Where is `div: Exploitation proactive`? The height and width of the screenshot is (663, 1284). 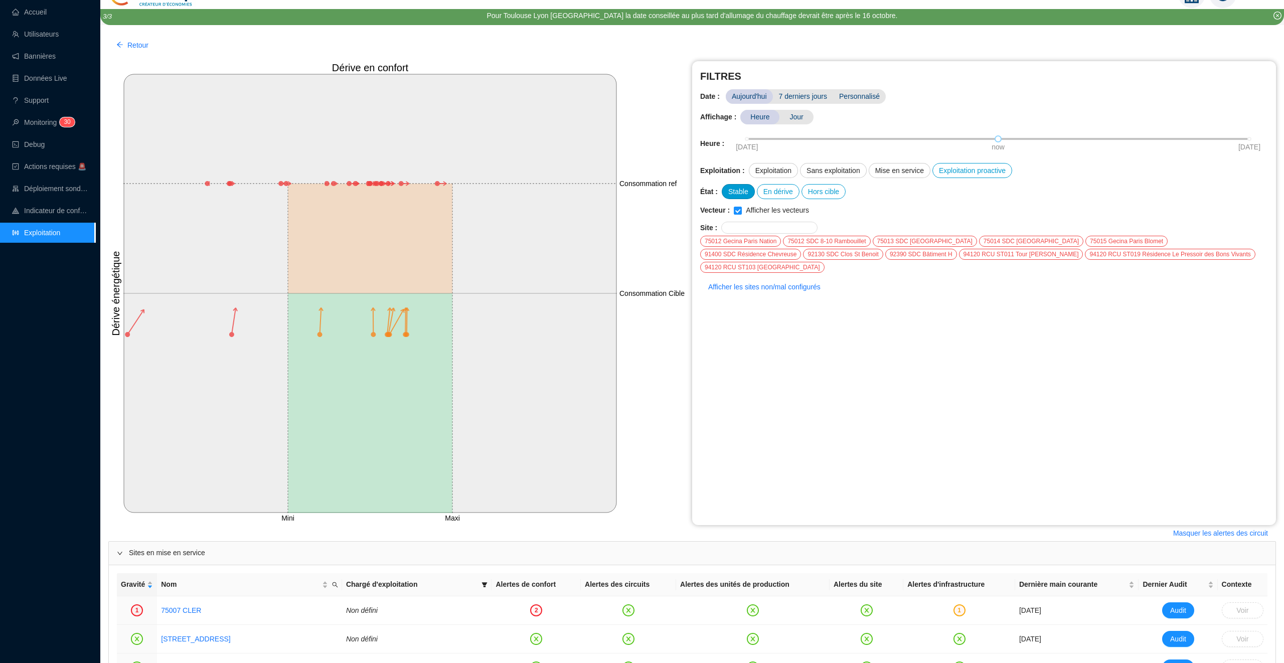
div: Exploitation proactive is located at coordinates (972, 170).